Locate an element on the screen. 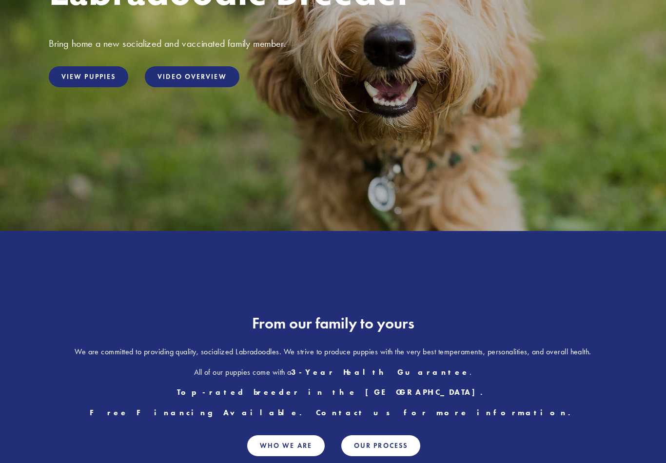  h3: Bring home a new socialized and vaccinated family member. is located at coordinates (333, 43).